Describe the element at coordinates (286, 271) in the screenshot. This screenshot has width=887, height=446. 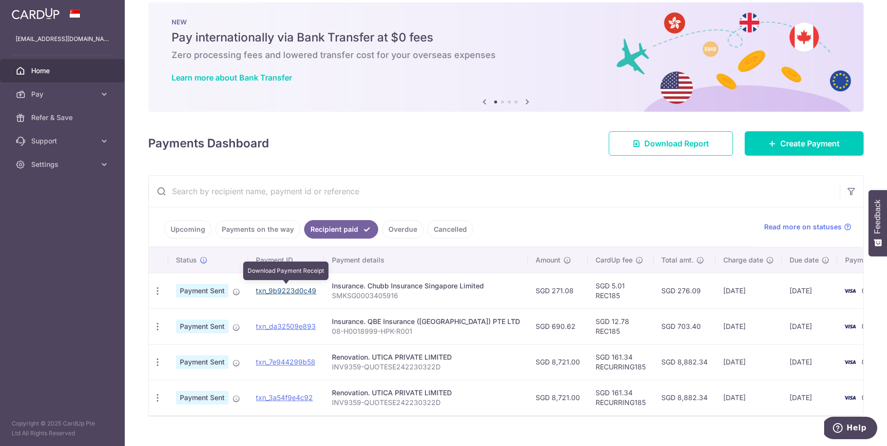
I see `div: Download Payment Receipt` at that location.